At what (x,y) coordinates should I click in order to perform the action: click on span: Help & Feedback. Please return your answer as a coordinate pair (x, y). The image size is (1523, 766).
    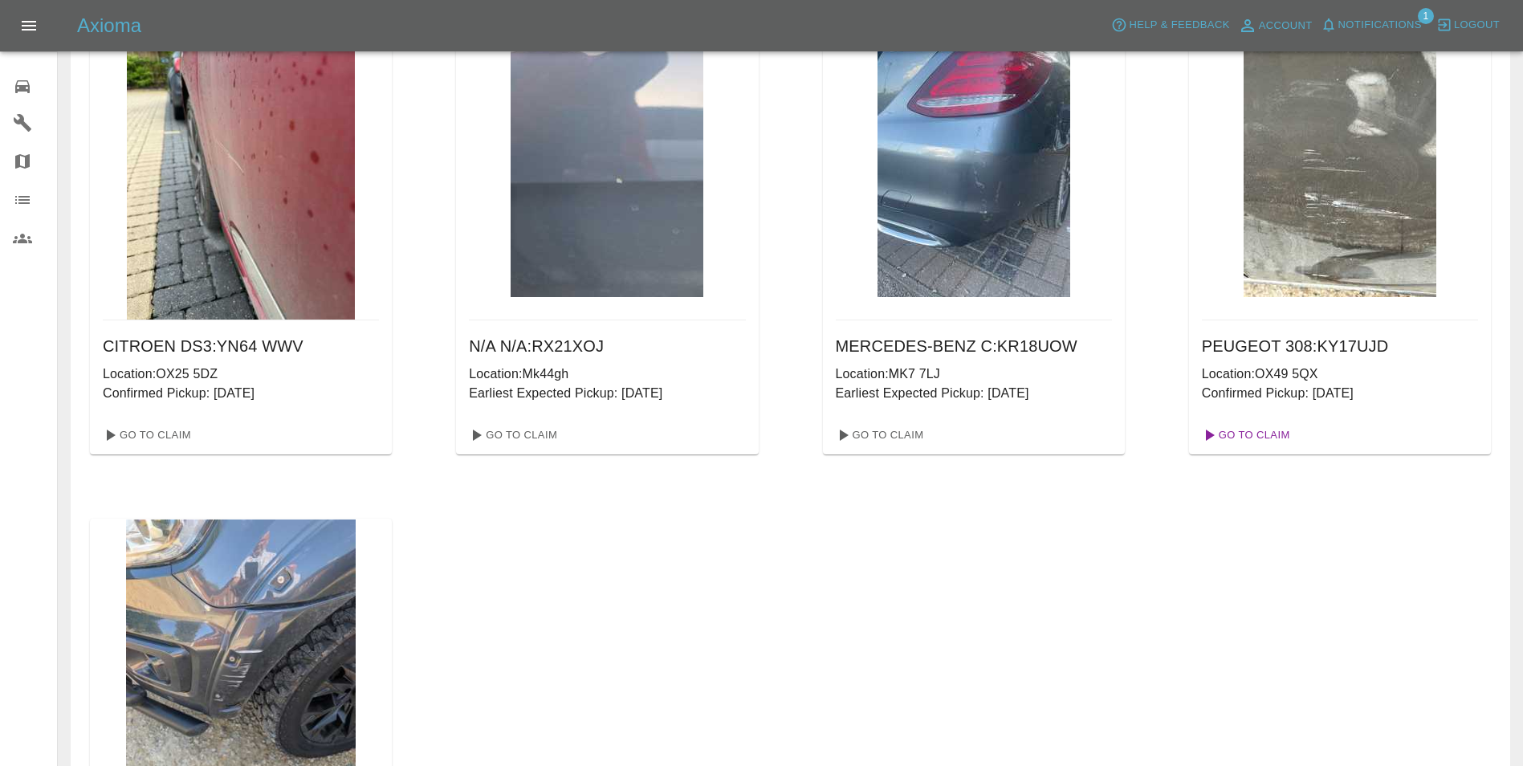
    Looking at the image, I should click on (1179, 25).